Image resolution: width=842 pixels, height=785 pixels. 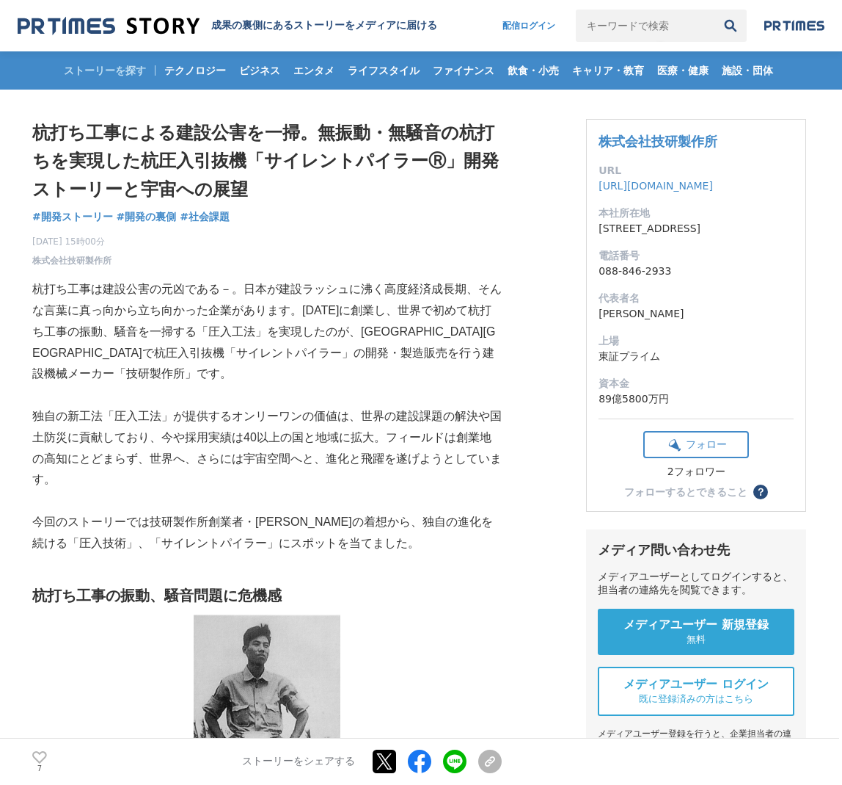 What do you see at coordinates (205, 216) in the screenshot?
I see `a: #社会課題` at bounding box center [205, 216].